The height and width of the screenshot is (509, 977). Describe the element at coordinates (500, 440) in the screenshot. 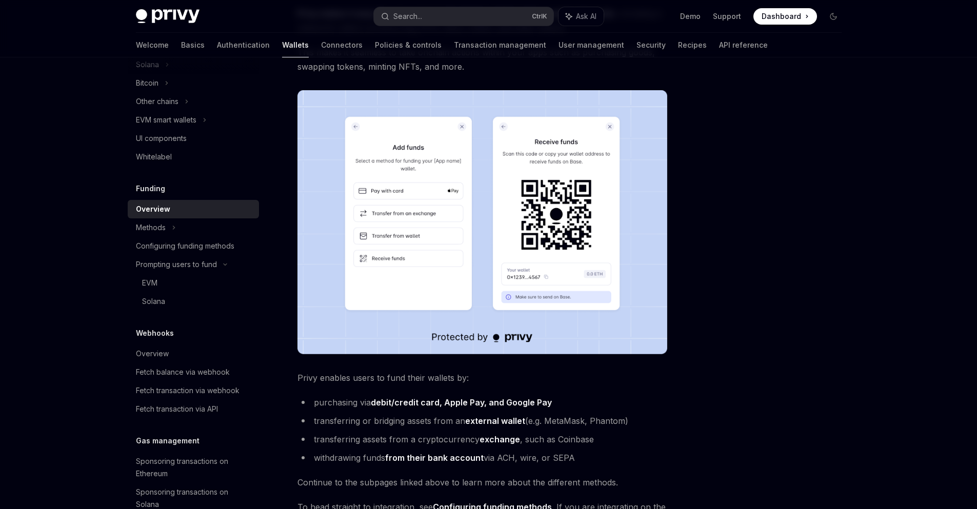

I see `a: exchange` at that location.